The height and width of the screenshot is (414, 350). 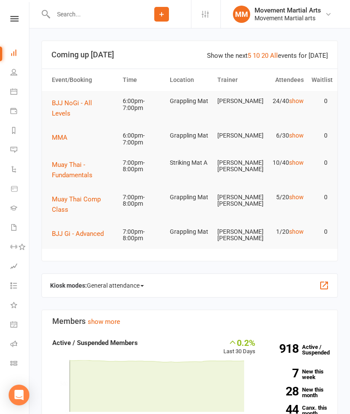 I want to click on td: Striking Mat A, so click(x=189, y=163).